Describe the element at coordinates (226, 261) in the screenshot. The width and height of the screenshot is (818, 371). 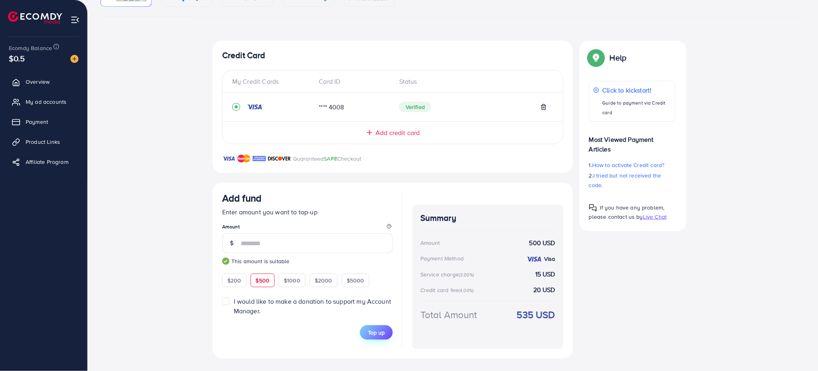
I see `img: guide` at that location.